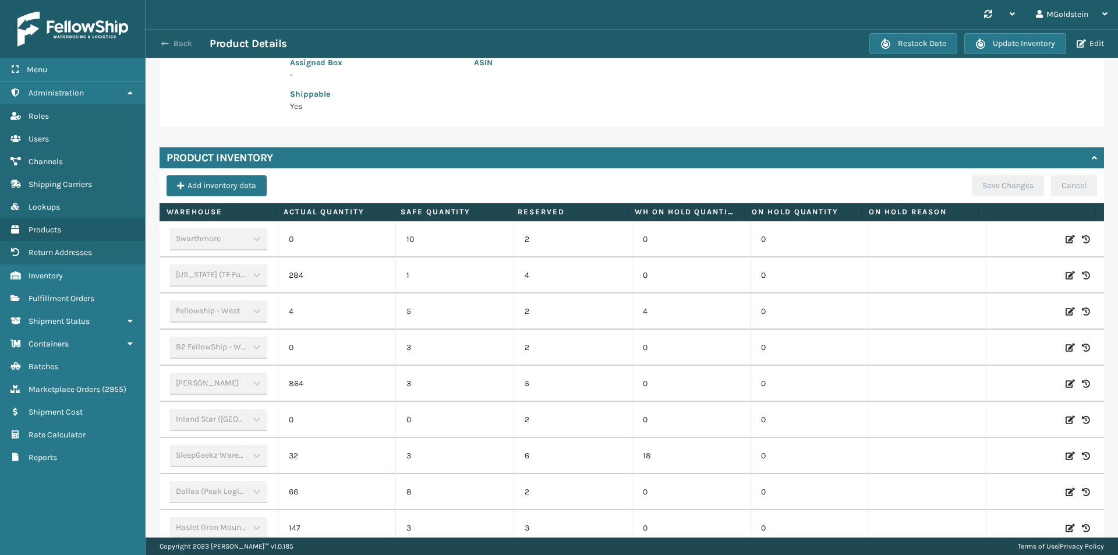 The image size is (1118, 555). Describe the element at coordinates (218, 212) in the screenshot. I see `label: Warehouse` at that location.